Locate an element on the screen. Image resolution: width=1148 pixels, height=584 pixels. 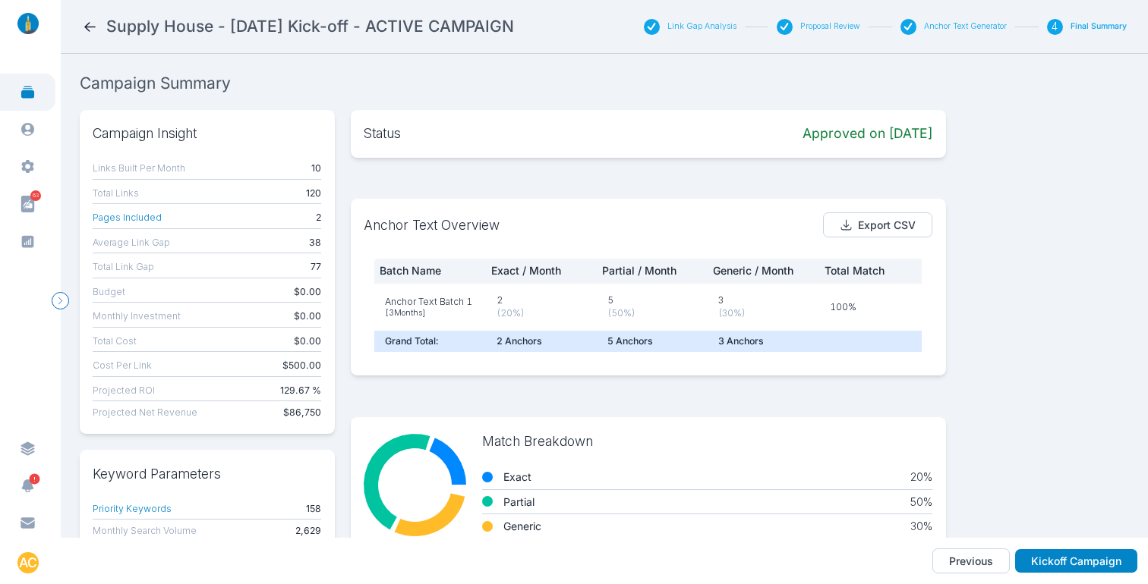
b: exact is located at coordinates (517, 477).